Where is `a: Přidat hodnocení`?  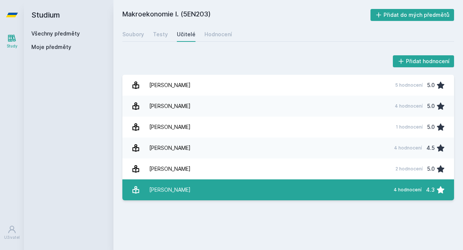
a: Přidat hodnocení is located at coordinates (424, 61).